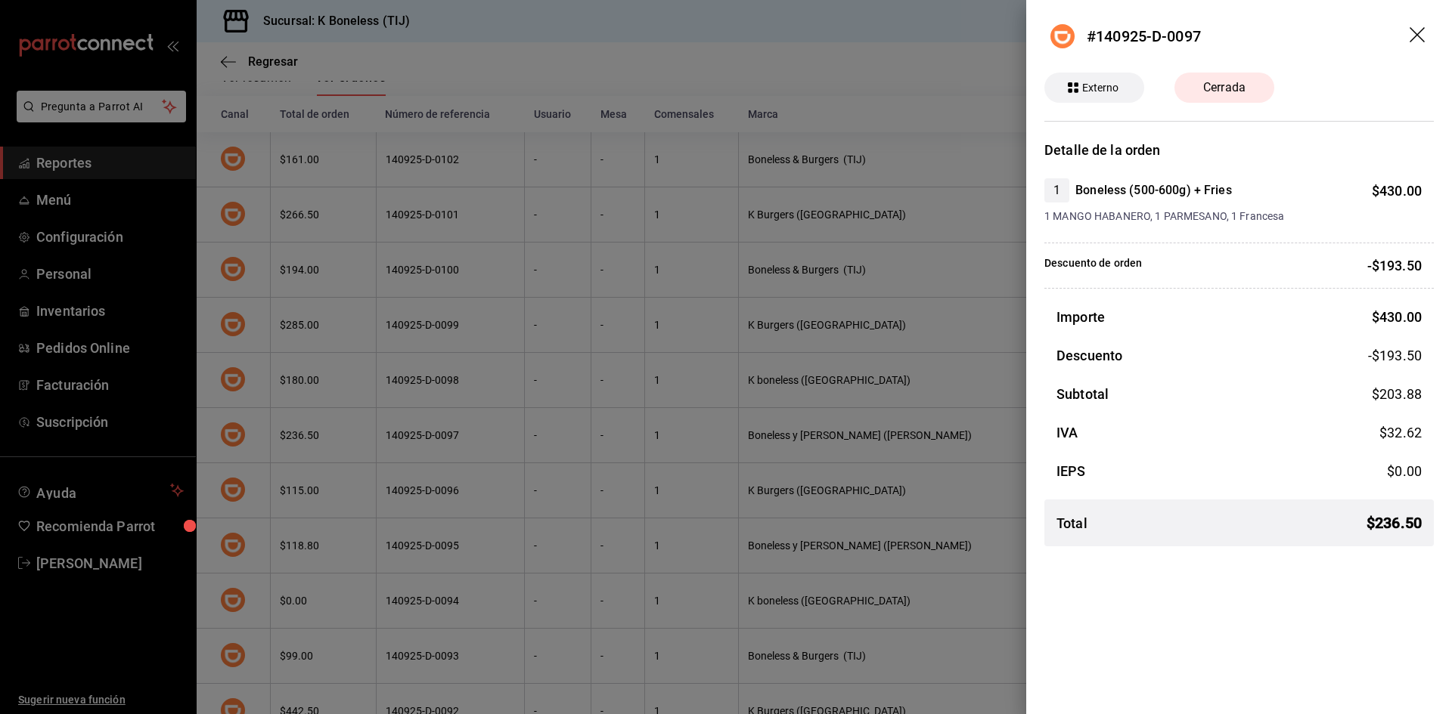  I want to click on h3: Subtotal, so click(1082, 394).